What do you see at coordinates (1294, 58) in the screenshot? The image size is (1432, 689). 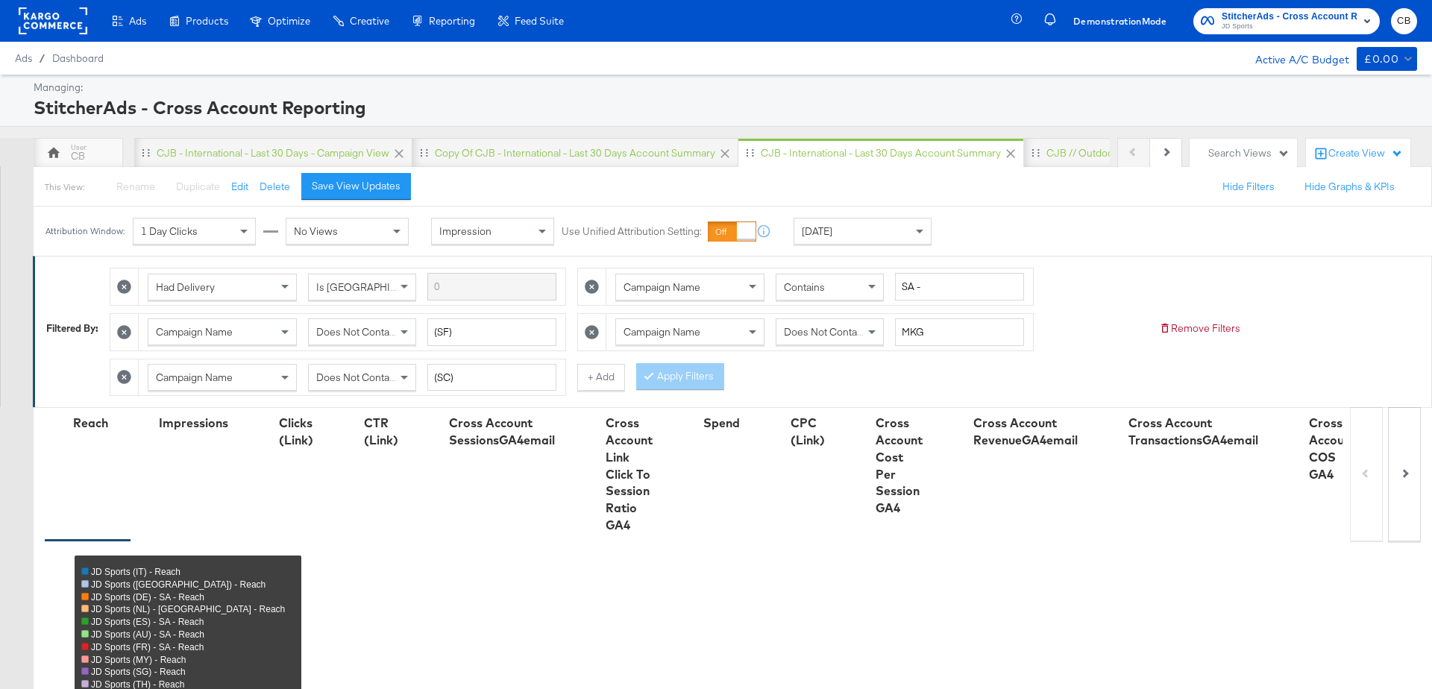 I see `div: Active A/C Budget` at bounding box center [1294, 58].